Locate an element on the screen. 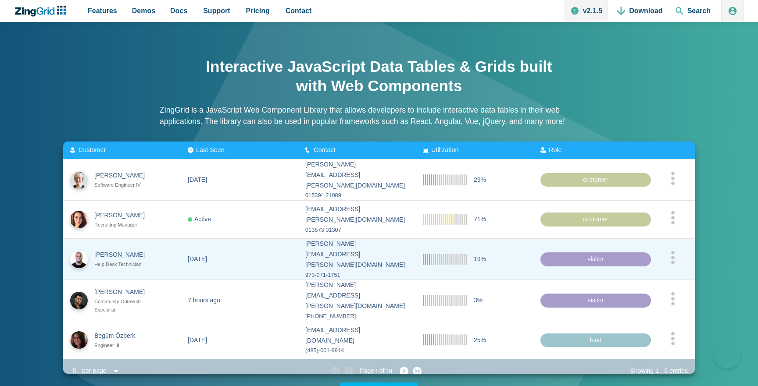 The height and width of the screenshot is (386, 758). span: Role is located at coordinates (555, 150).